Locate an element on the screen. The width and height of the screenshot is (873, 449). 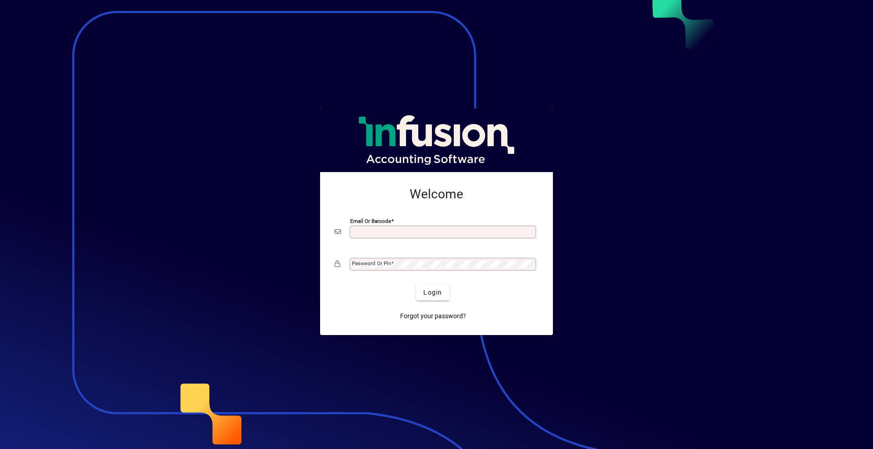
mat-label: Email or Barcode is located at coordinates (370, 221).